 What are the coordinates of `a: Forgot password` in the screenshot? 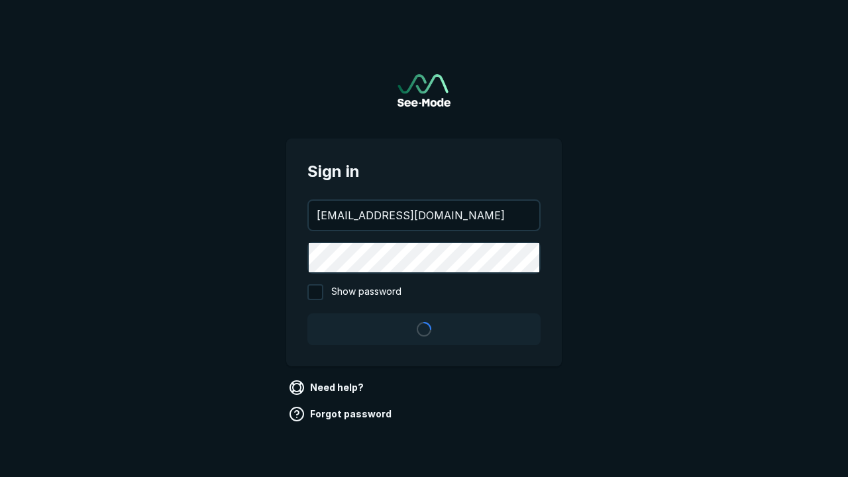 It's located at (341, 414).